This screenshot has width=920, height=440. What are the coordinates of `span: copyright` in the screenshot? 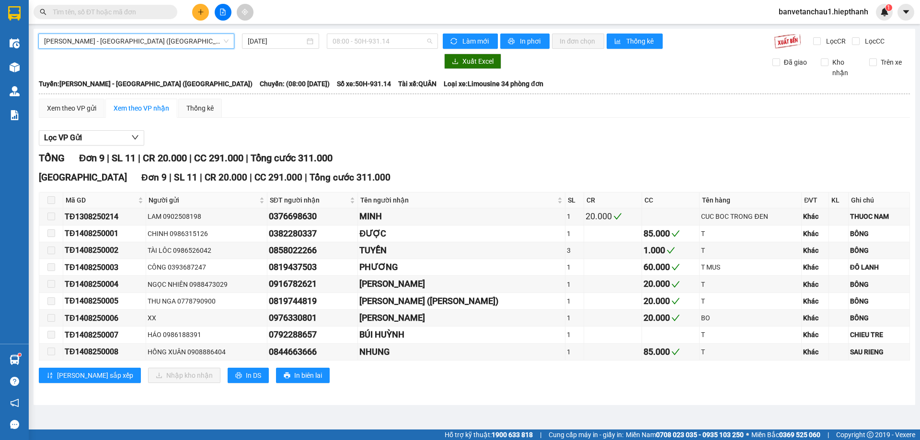 It's located at (870, 435).